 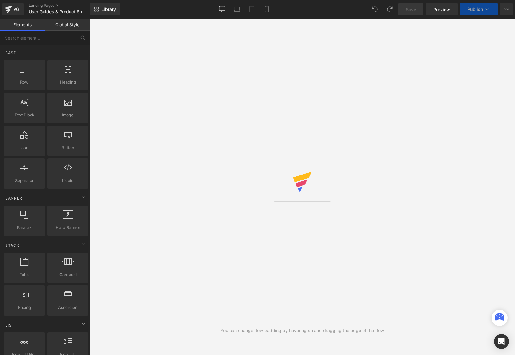 I want to click on span: Library, so click(x=109, y=9).